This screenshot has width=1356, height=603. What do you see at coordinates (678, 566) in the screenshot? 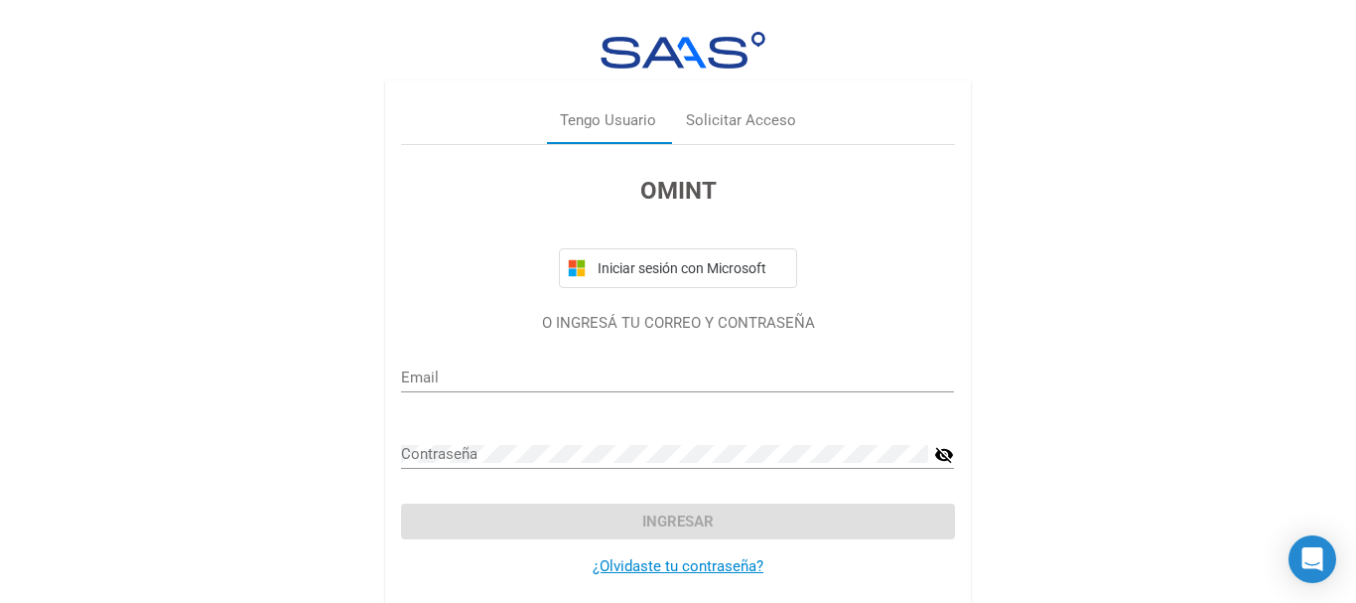
I see `a: ¿Olvidaste tu contraseña?` at bounding box center [678, 566].